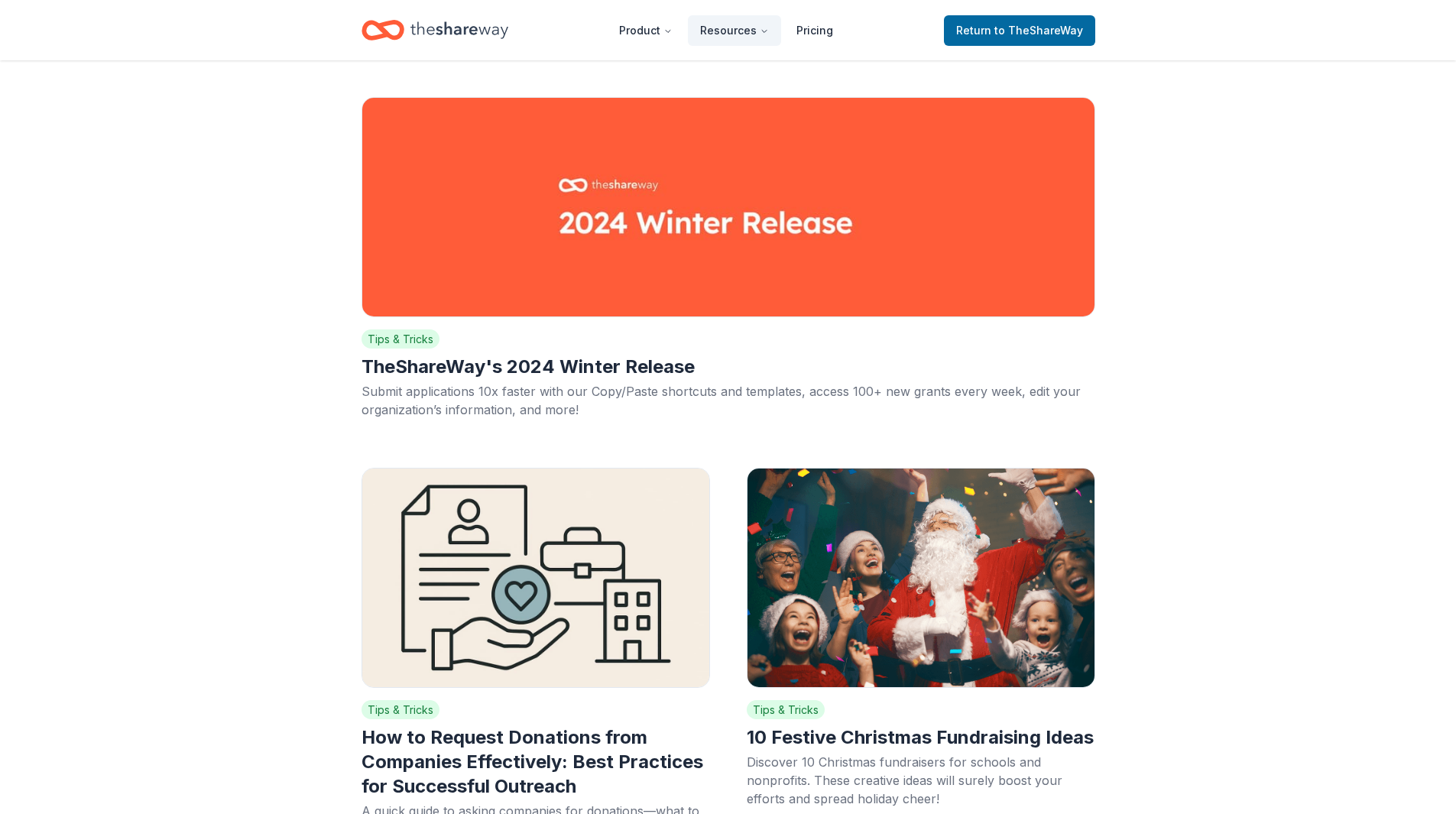 The image size is (1456, 814). What do you see at coordinates (728, 367) in the screenshot?
I see `h2: TheShareWay's 2024 Winter Release` at bounding box center [728, 367].